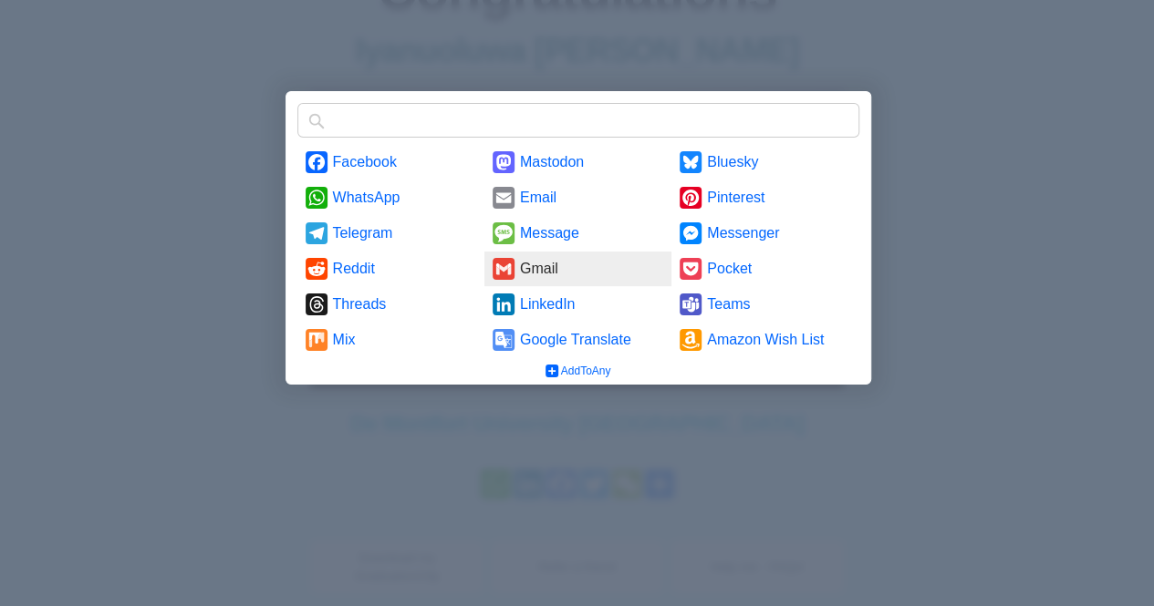 The width and height of the screenshot is (1154, 606). Describe the element at coordinates (764, 233) in the screenshot. I see `a: Messenger` at that location.